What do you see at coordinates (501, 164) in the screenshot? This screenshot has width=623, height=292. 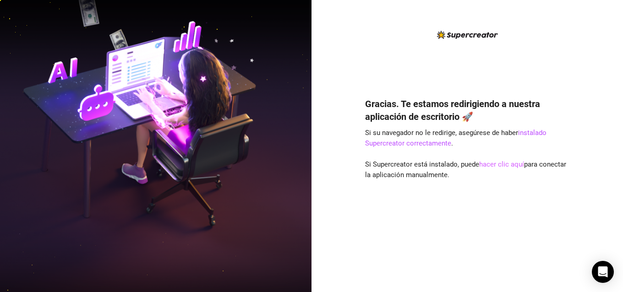 I see `font: hacer clic aquí` at bounding box center [501, 164].